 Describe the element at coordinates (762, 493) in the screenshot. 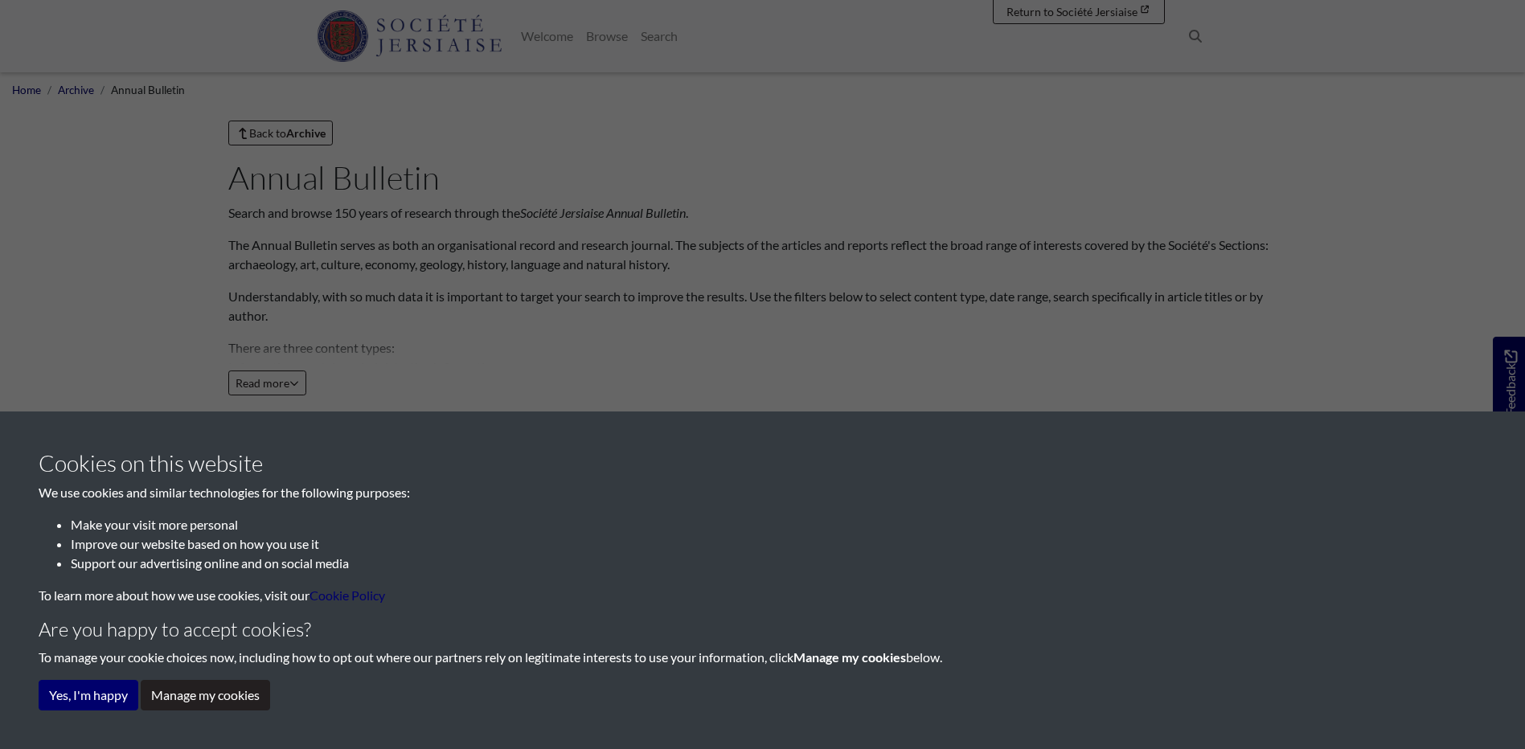

I see `p: We use cookies and similar technologies for the following purposes:` at that location.